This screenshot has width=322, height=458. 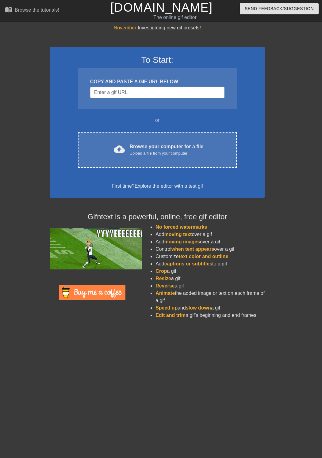 I want to click on span: slow down, so click(x=198, y=308).